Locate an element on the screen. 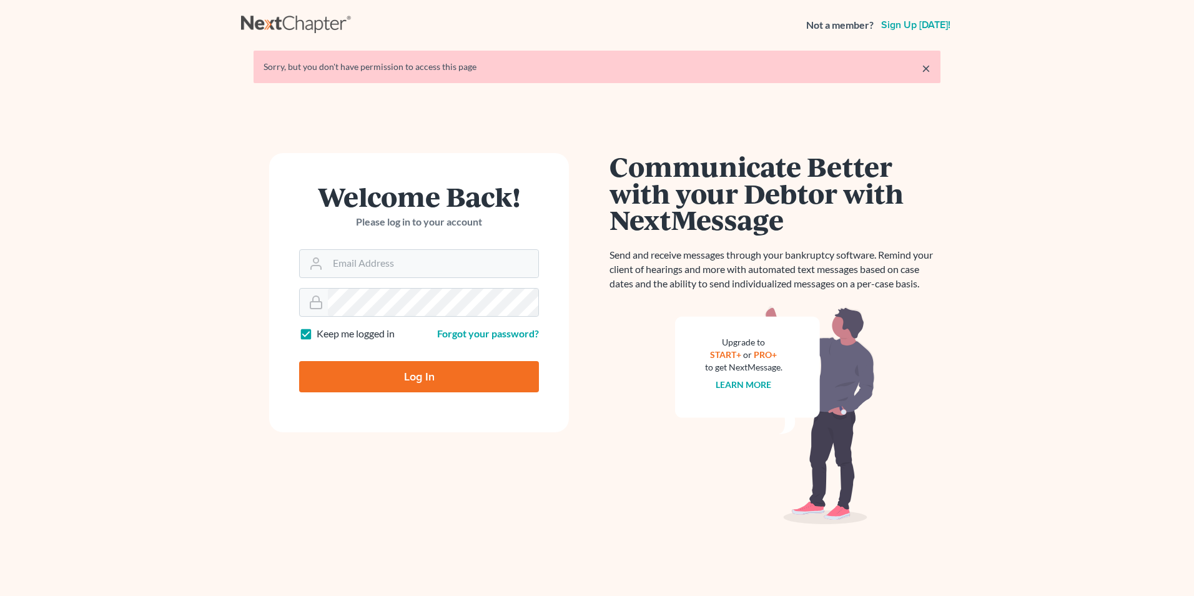  a: PRO+ is located at coordinates (766, 354).